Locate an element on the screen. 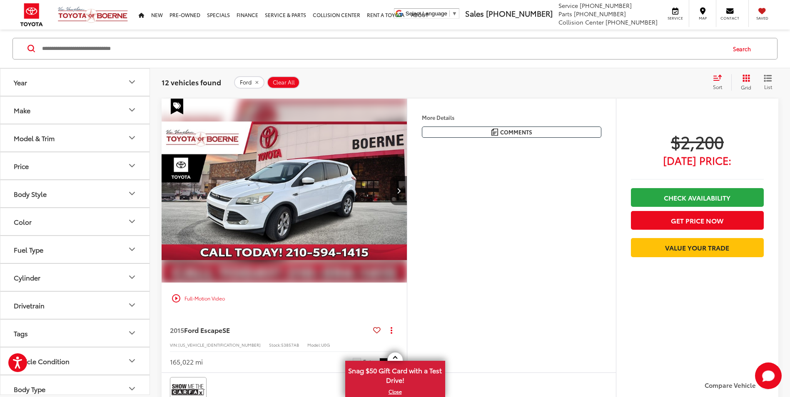 This screenshot has width=790, height=397. img: Vic Vaughan Toyota of Boerne is located at coordinates (93, 15).